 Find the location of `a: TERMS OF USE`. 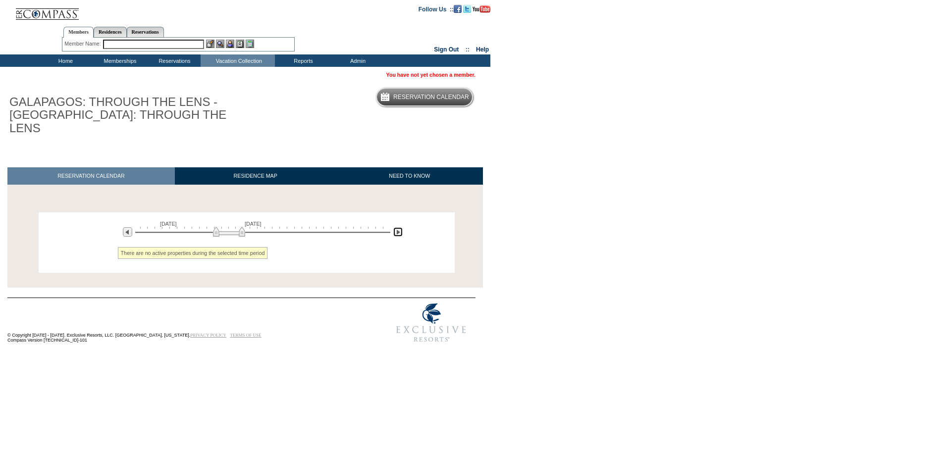

a: TERMS OF USE is located at coordinates (246, 335).